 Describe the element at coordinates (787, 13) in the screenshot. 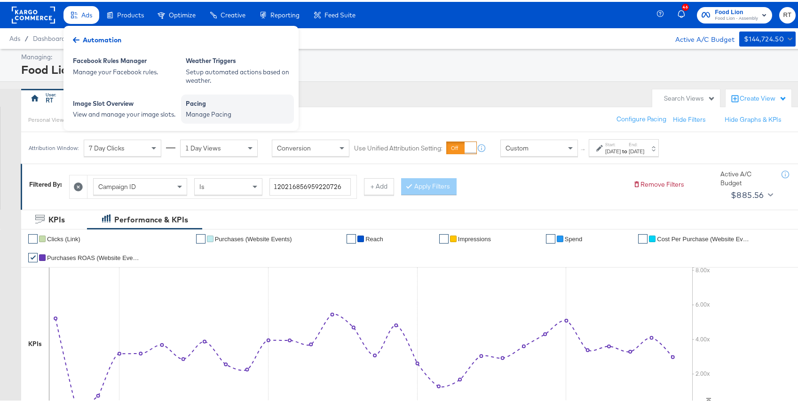

I see `span: RT` at that location.